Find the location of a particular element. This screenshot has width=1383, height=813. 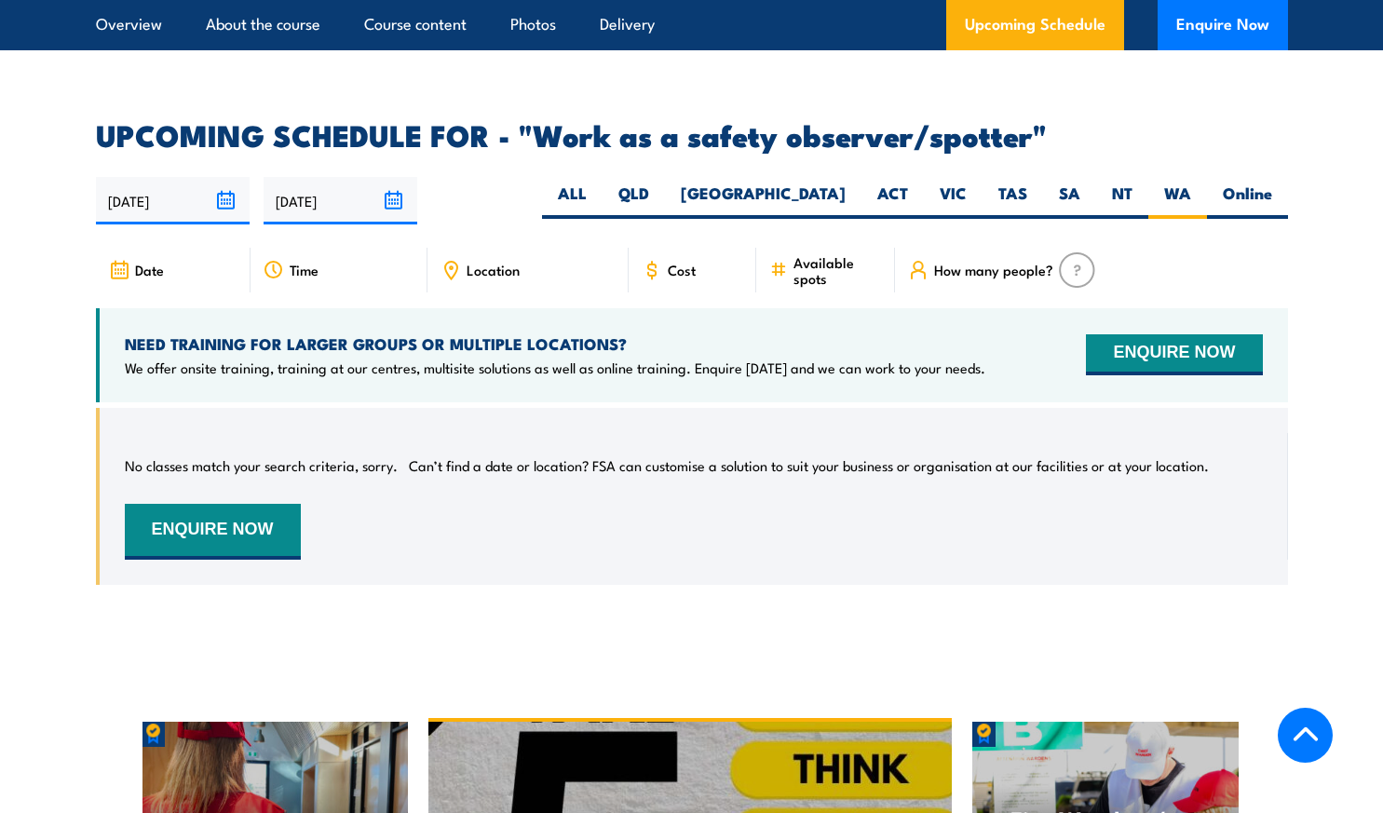

label: QLD is located at coordinates (633, 200).